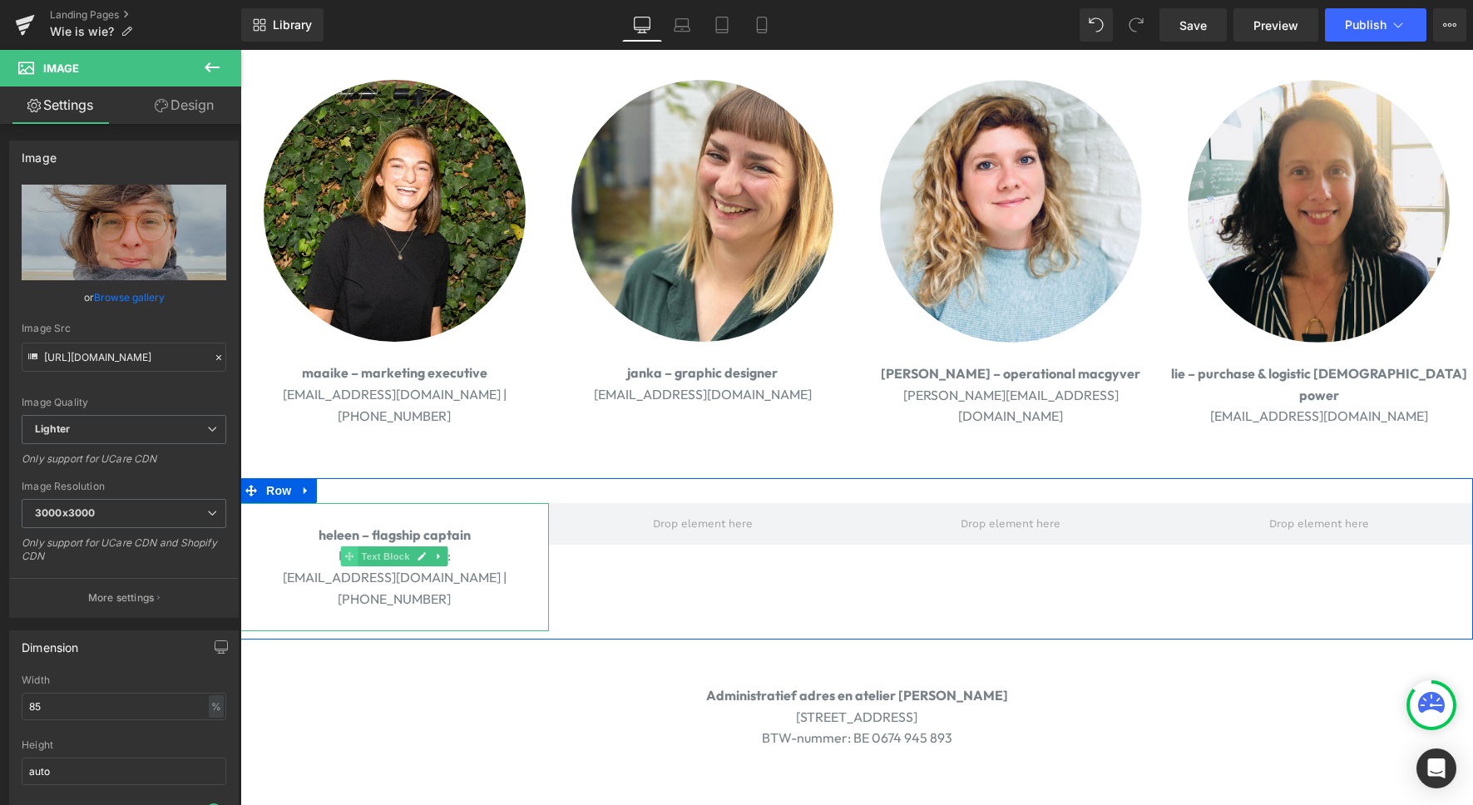 The image size is (1473, 805). Describe the element at coordinates (146, 15) in the screenshot. I see `a: Landing Pages` at that location.